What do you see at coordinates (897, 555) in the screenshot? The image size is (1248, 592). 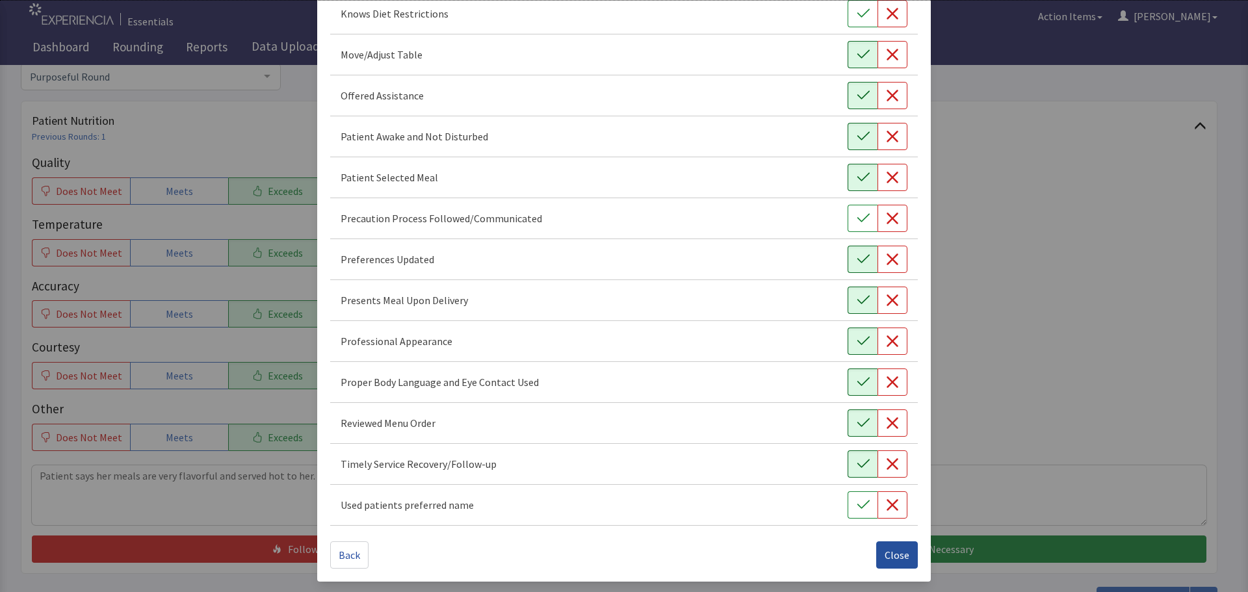 I see `span: Close` at bounding box center [897, 555].